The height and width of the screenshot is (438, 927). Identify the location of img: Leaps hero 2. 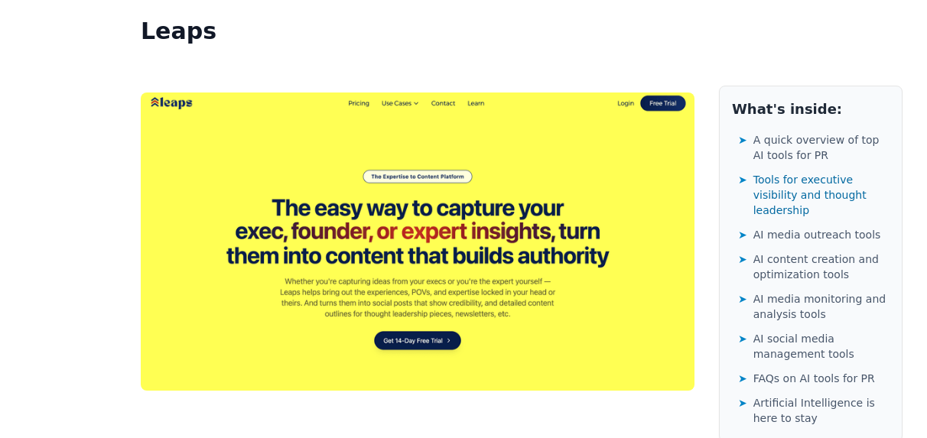
(418, 241).